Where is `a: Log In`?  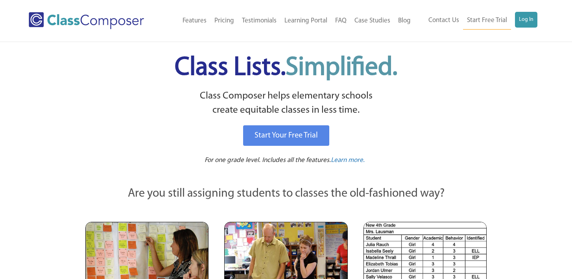
a: Log In is located at coordinates (526, 20).